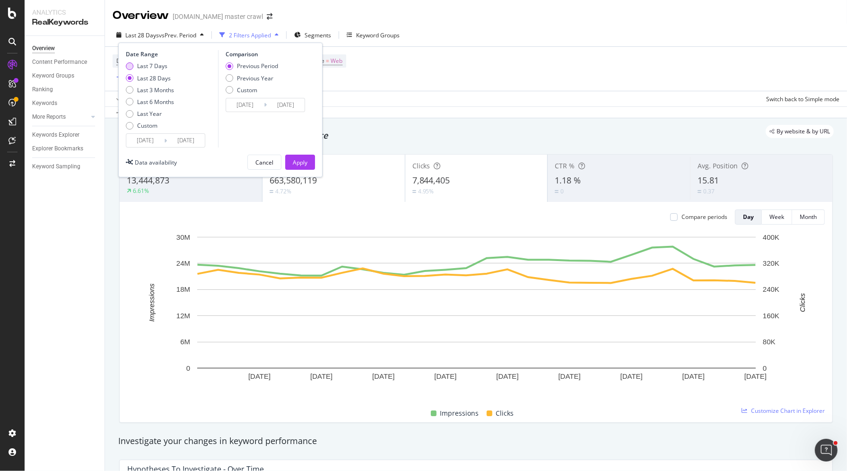  I want to click on span: Segments, so click(318, 35).